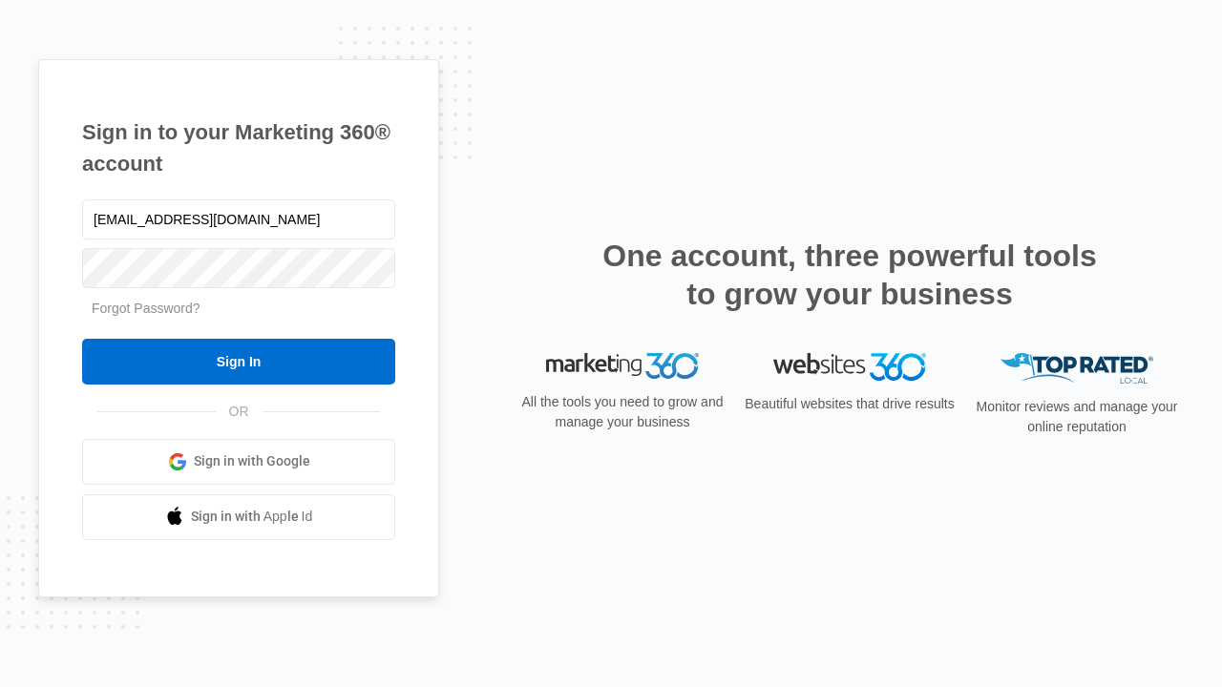  Describe the element at coordinates (252, 516) in the screenshot. I see `span: Sign in with Apple Id` at that location.